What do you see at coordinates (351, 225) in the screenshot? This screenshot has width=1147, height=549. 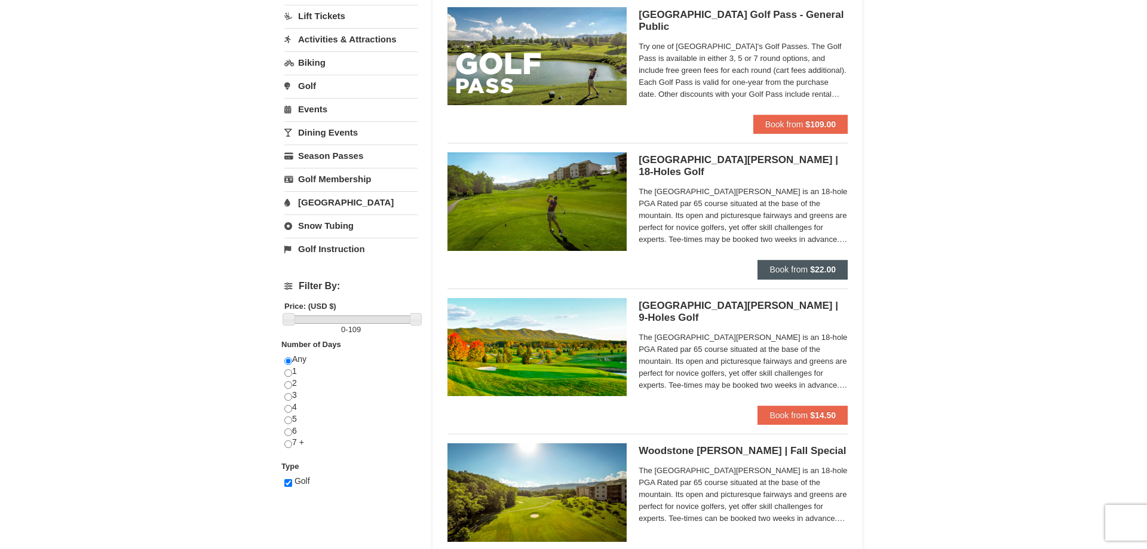 I see `a: Snow Tubing` at bounding box center [351, 225].